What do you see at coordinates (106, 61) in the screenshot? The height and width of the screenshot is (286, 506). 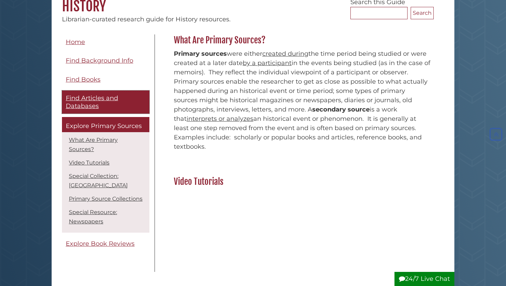 I see `a: Find Background Info` at bounding box center [106, 61].